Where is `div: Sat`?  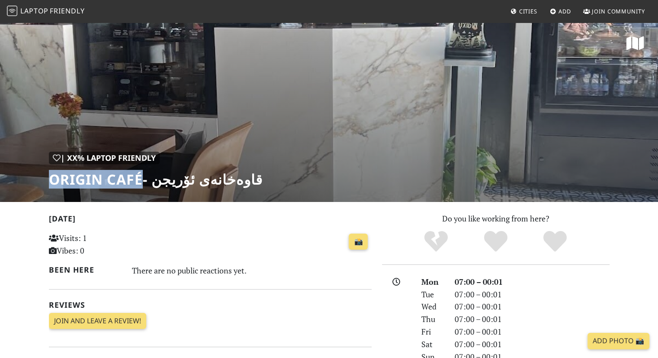
div: Sat is located at coordinates (433, 344).